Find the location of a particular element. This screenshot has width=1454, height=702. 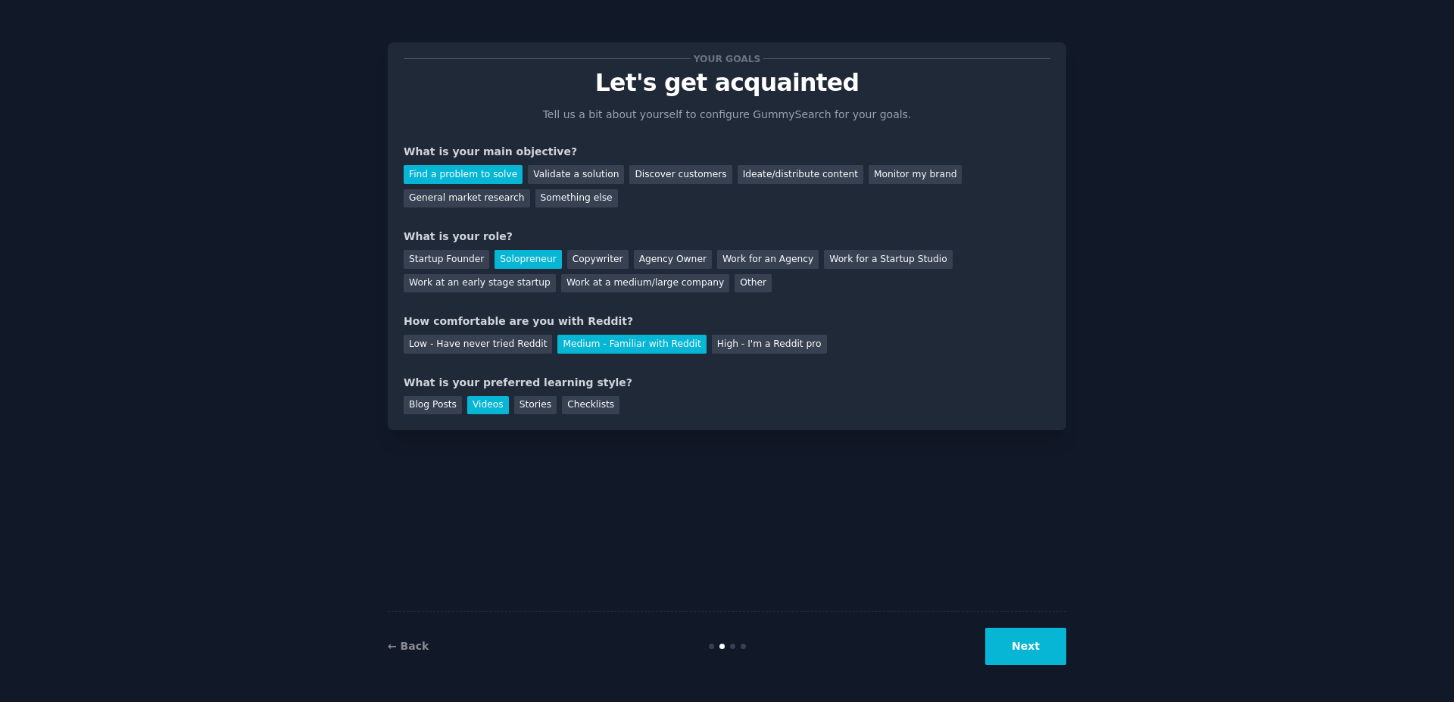

div: Medium - Familiar with Reddit is located at coordinates (632, 344).